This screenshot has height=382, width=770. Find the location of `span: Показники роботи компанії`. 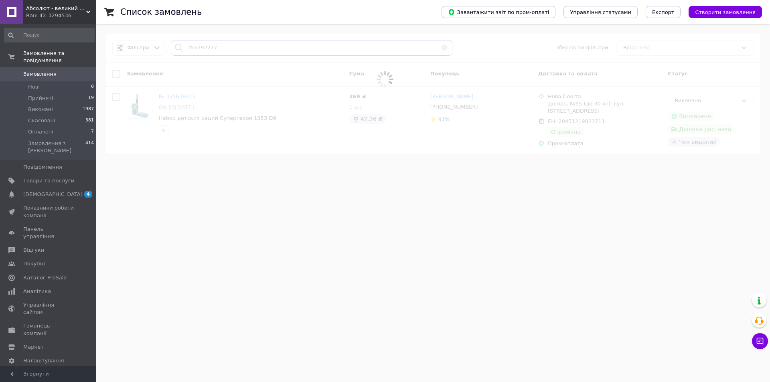

span: Показники роботи компанії is located at coordinates (49, 212).